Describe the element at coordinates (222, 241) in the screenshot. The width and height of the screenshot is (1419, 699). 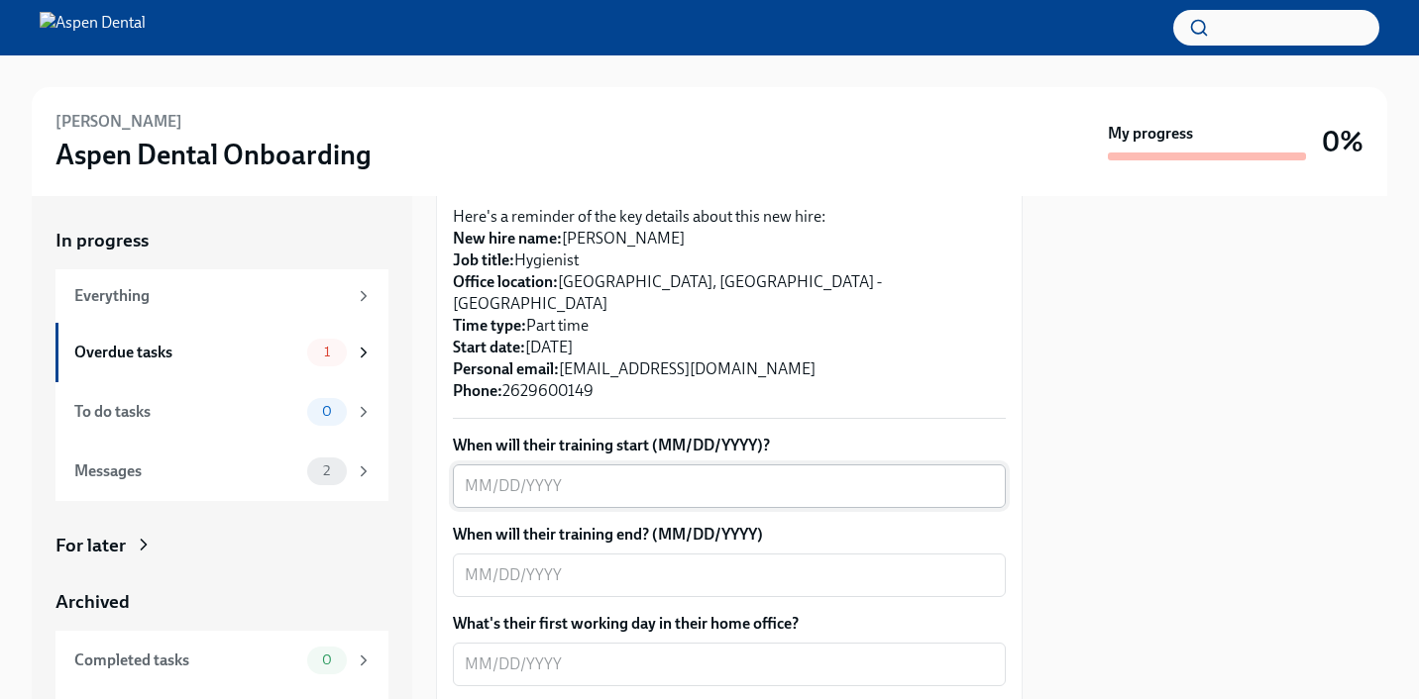
I see `a: In progress` at that location.